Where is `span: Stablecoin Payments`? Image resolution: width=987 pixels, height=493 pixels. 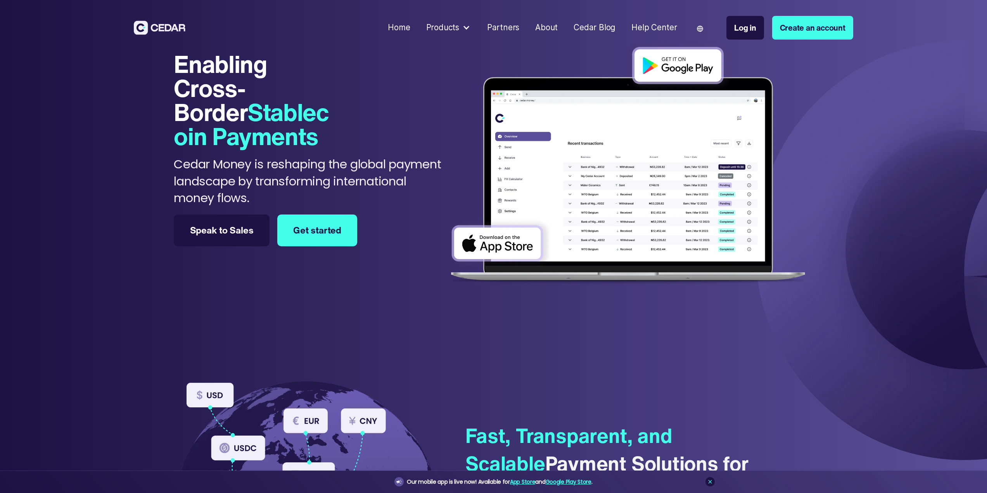
span: Stablecoin Payments is located at coordinates (251, 124).